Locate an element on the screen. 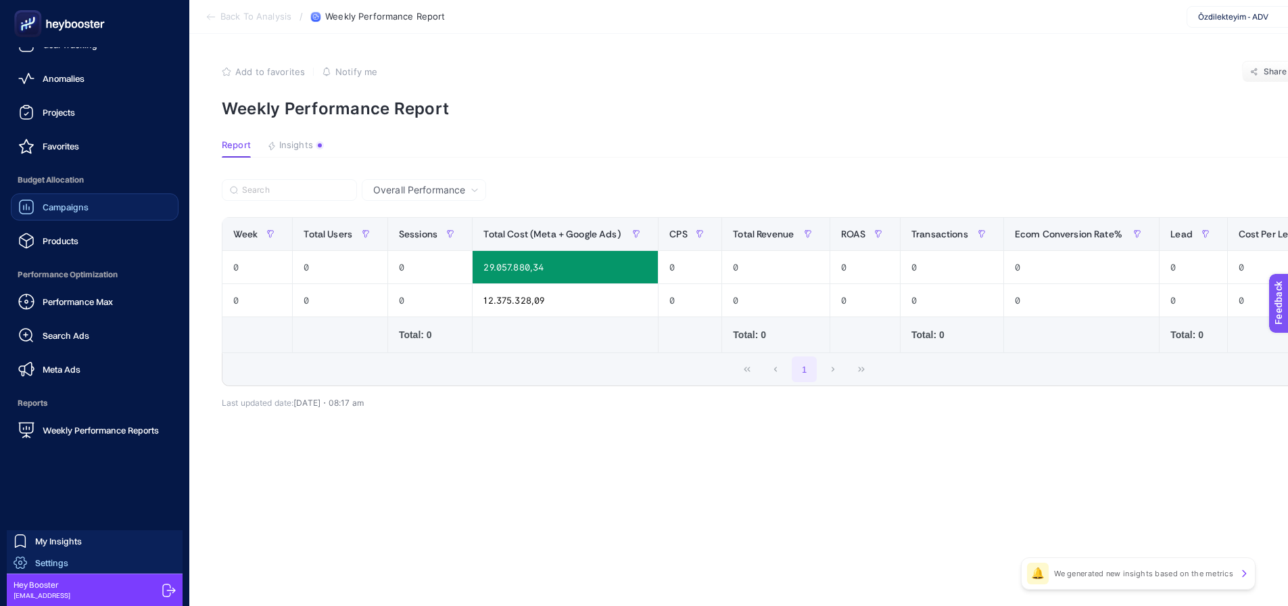 The height and width of the screenshot is (606, 1288). span: Ecom Conversion Rate% is located at coordinates (1068, 234).